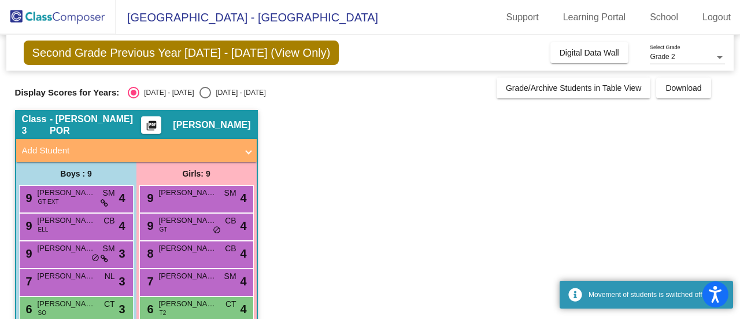 The width and height of the screenshot is (740, 319). What do you see at coordinates (594, 17) in the screenshot?
I see `a: Learning Portal` at bounding box center [594, 17].